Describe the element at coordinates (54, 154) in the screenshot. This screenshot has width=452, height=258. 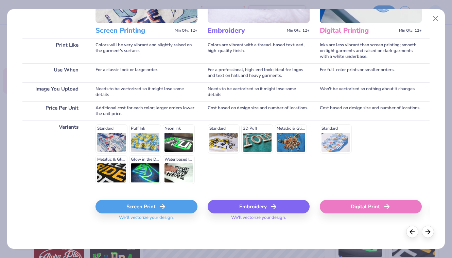
I see `div: Variants` at that location.